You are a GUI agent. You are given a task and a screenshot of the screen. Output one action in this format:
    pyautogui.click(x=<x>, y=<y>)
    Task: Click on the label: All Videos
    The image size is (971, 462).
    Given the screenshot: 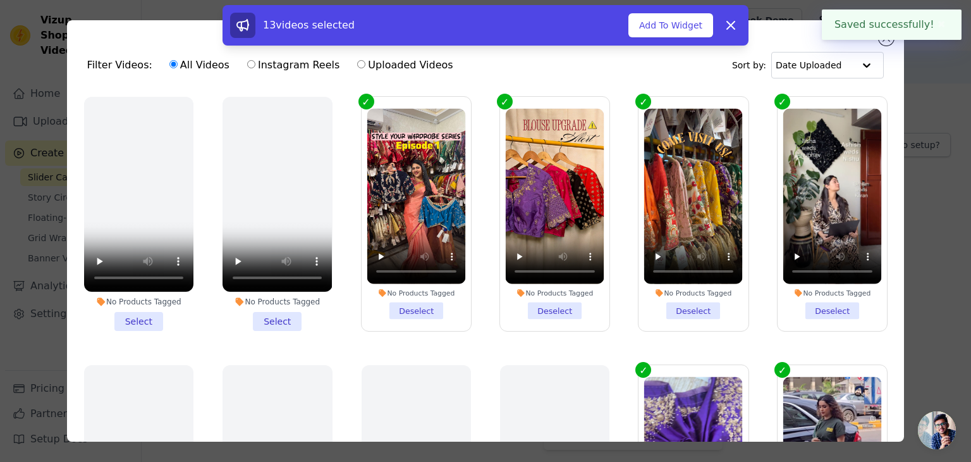 What is the action you would take?
    pyautogui.click(x=199, y=65)
    